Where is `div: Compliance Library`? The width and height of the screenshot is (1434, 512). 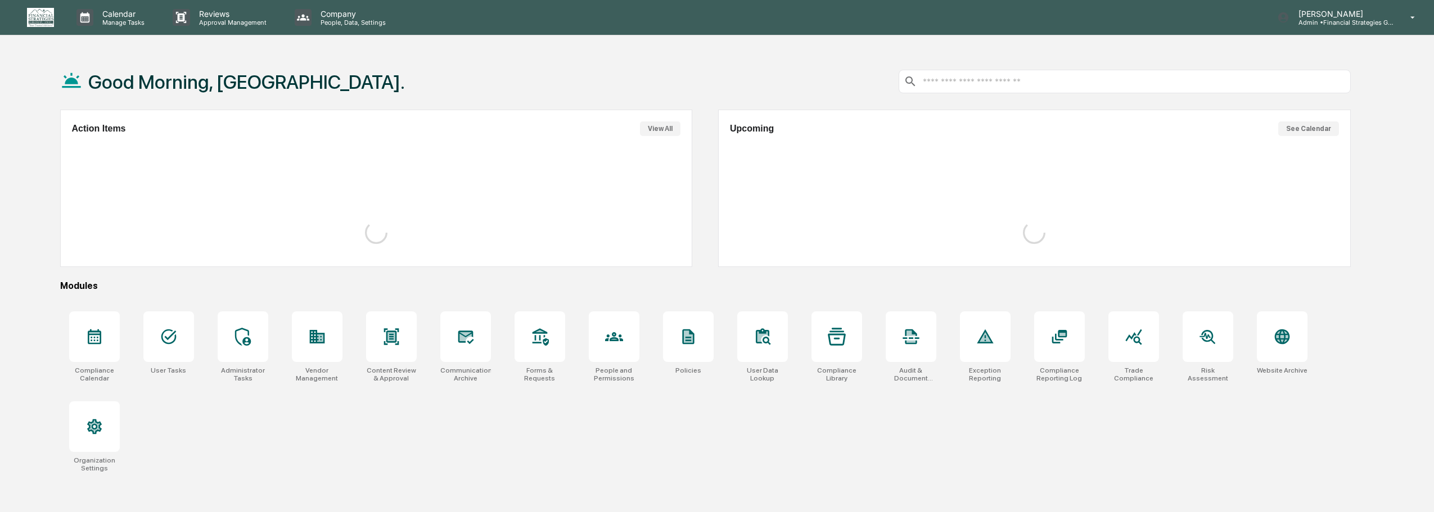
div: Compliance Library is located at coordinates (837, 375).